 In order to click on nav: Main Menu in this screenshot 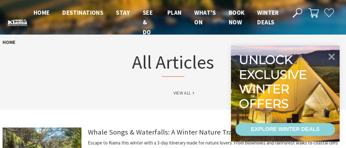, I will do `click(156, 22)`.